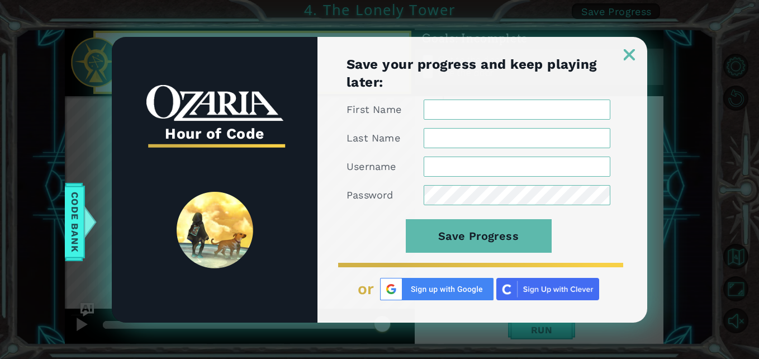 This screenshot has width=759, height=359. I want to click on img: clever_sso_button@2x.png, so click(548, 289).